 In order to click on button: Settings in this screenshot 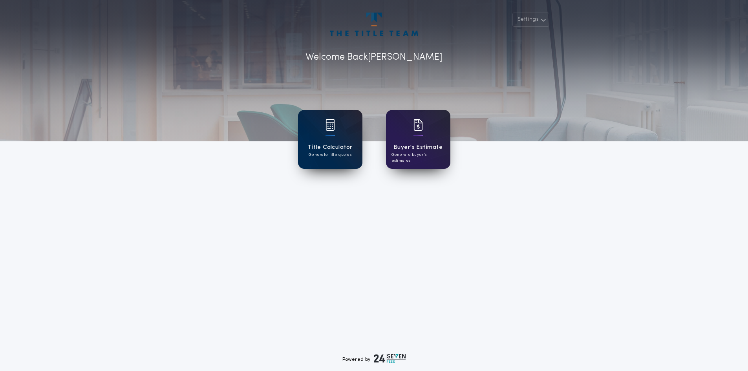, I will do `click(531, 20)`.